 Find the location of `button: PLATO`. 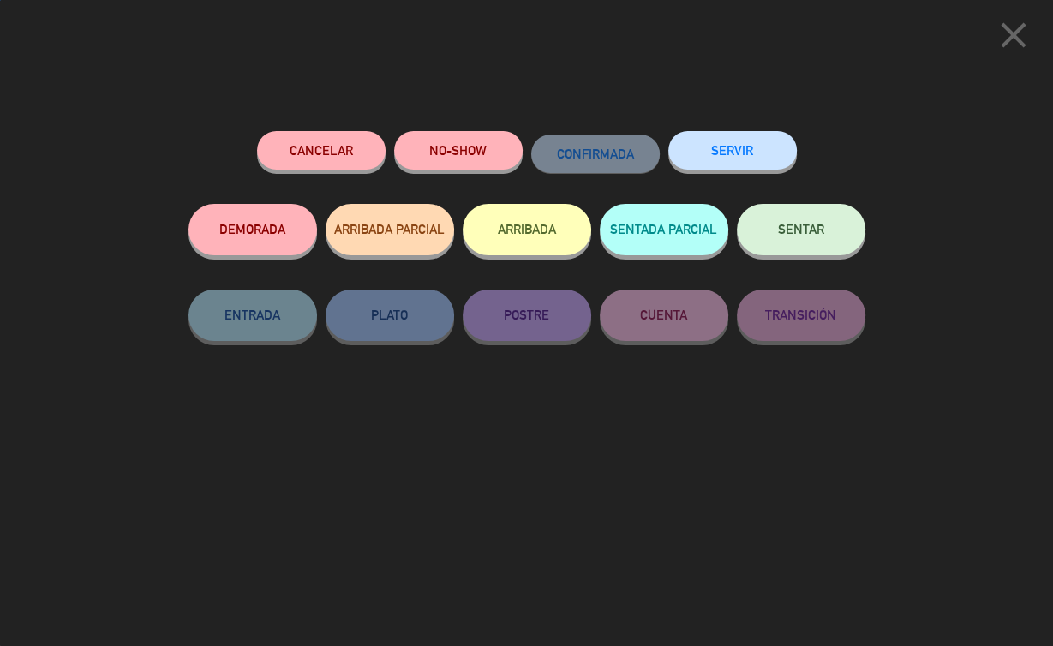

button: PLATO is located at coordinates (390, 315).